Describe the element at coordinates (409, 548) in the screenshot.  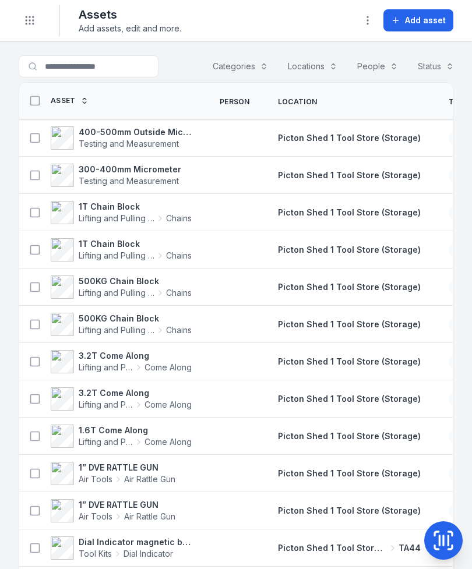
I see `span: TA44` at that location.